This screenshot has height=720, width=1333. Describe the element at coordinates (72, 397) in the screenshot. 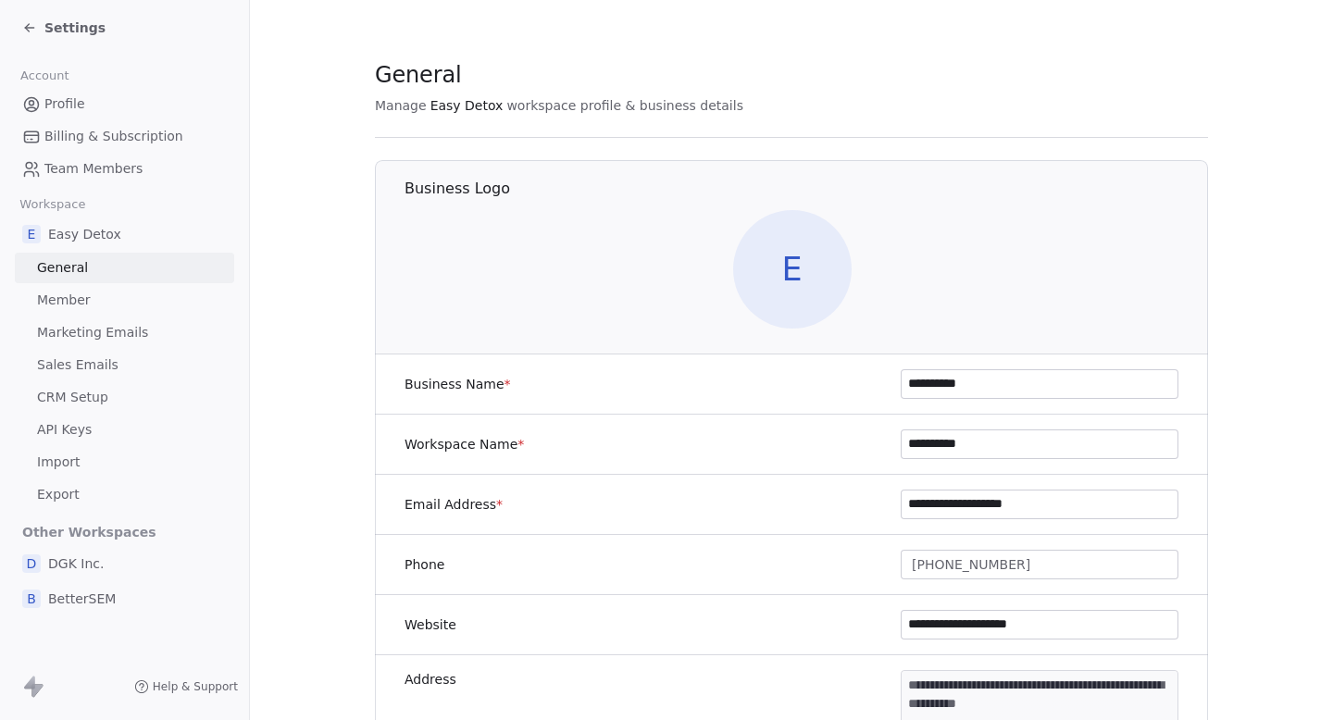

I see `span: CRM Setup` at that location.